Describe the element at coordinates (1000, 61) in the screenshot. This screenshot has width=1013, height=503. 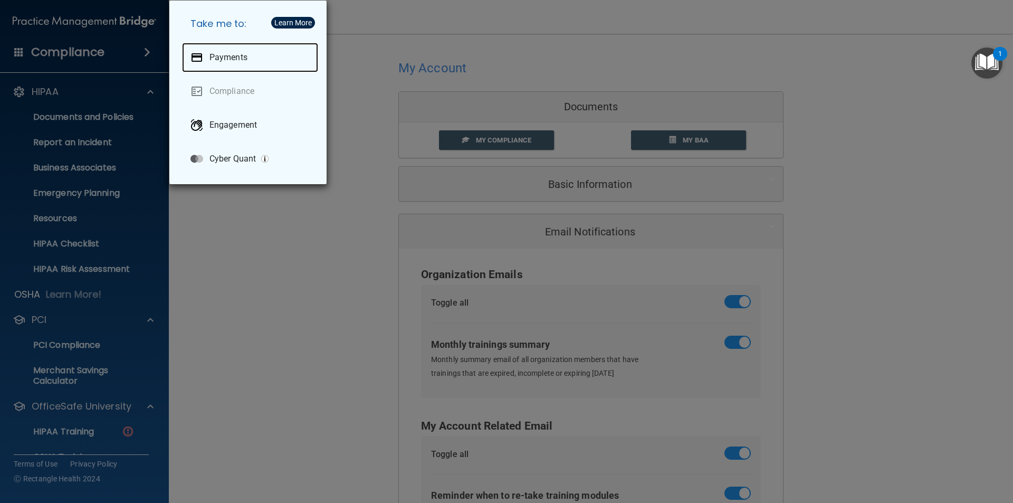
I see `div: 1` at that location.